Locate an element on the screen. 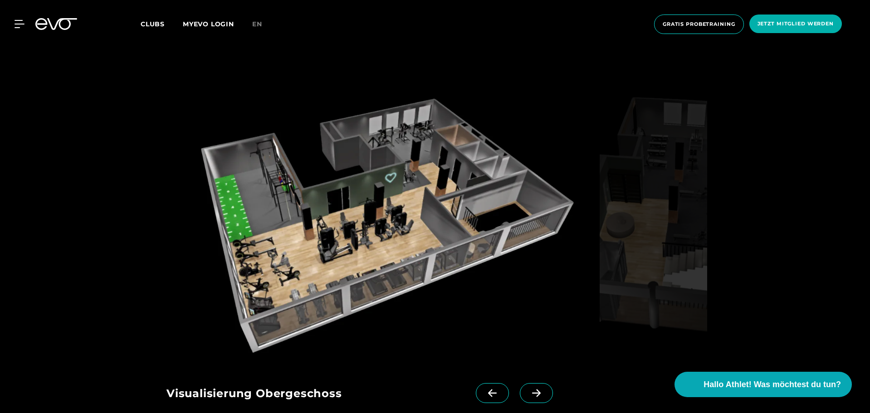 Image resolution: width=870 pixels, height=413 pixels. span: Gratis Probetraining is located at coordinates (699, 24).